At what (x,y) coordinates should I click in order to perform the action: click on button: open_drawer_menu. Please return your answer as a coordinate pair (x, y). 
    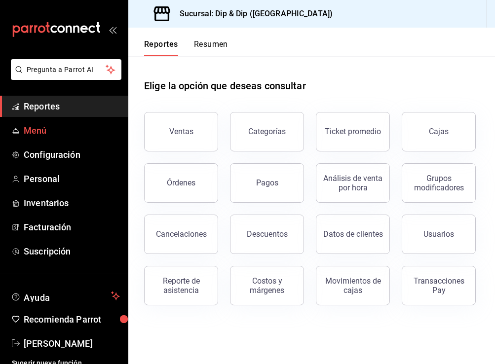
    Looking at the image, I should click on (112, 30).